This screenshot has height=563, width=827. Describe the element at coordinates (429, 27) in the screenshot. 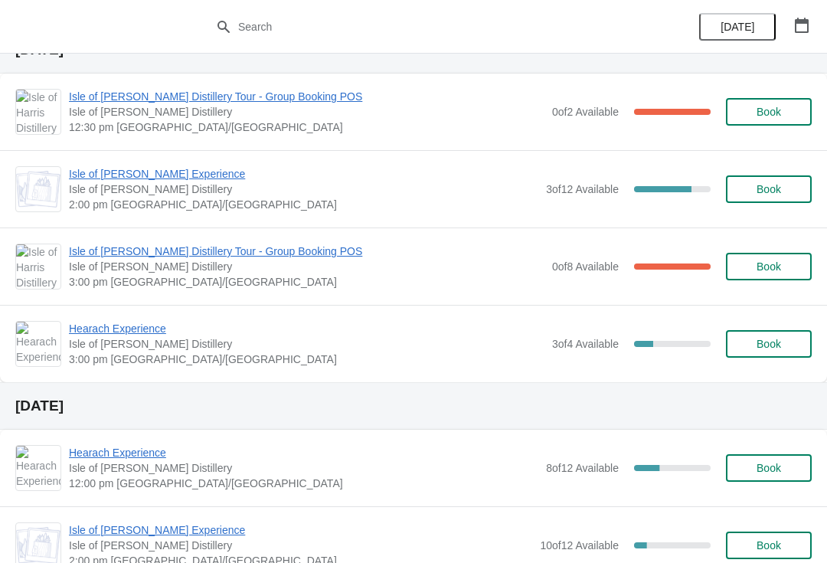

I see `input: Search` at that location.